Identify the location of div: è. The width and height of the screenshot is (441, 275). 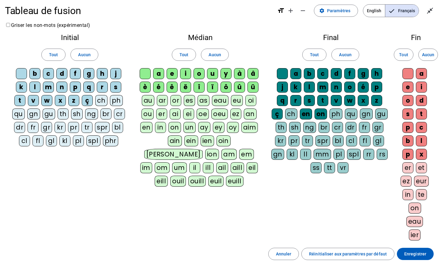
(145, 87).